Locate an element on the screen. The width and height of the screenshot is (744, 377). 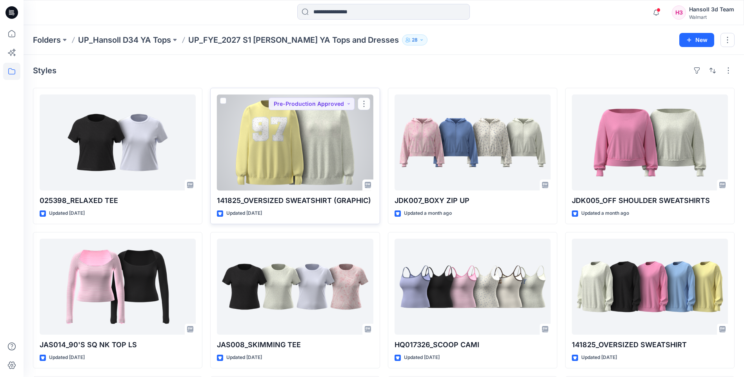
button: 28 is located at coordinates (415, 40).